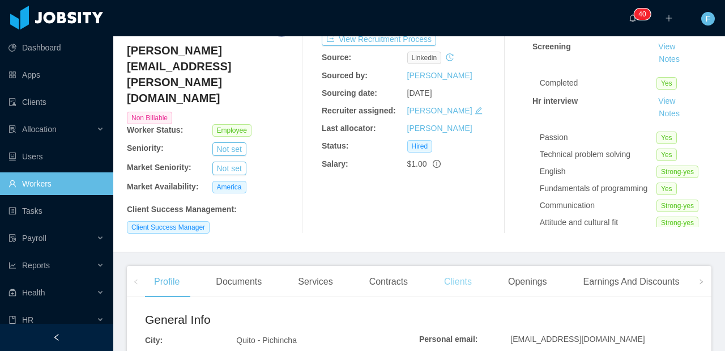 Image resolution: width=725 pixels, height=351 pixels. Describe the element at coordinates (12, 292) in the screenshot. I see `i: icon: medicine-box` at that location.